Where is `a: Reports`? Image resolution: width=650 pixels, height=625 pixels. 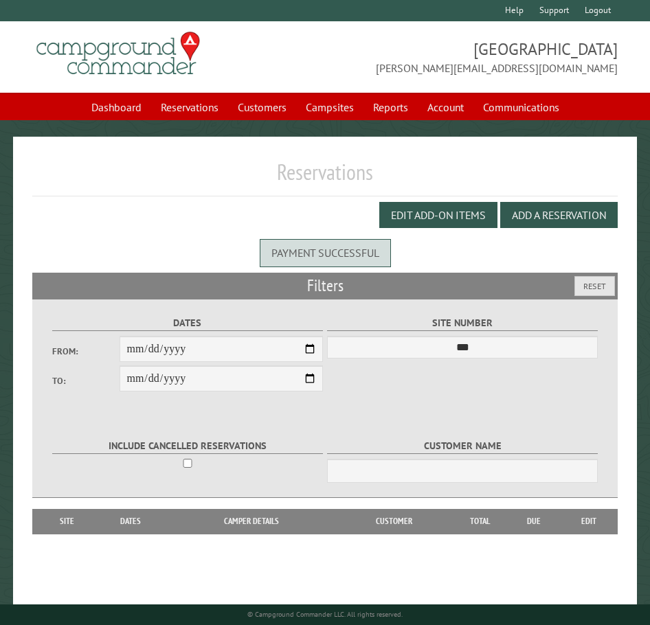
a: Reports is located at coordinates (390, 107).